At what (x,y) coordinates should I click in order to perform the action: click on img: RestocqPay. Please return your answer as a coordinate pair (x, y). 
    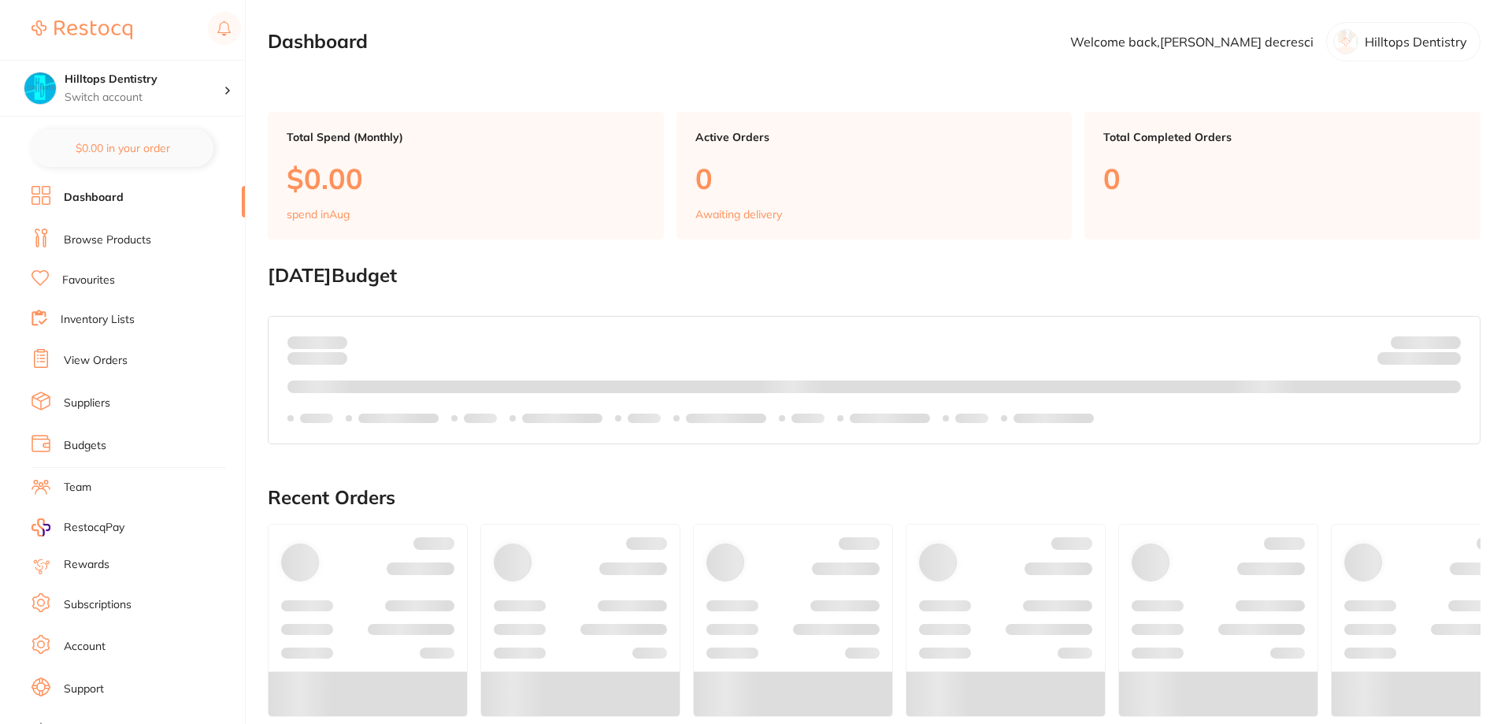
    Looking at the image, I should click on (41, 527).